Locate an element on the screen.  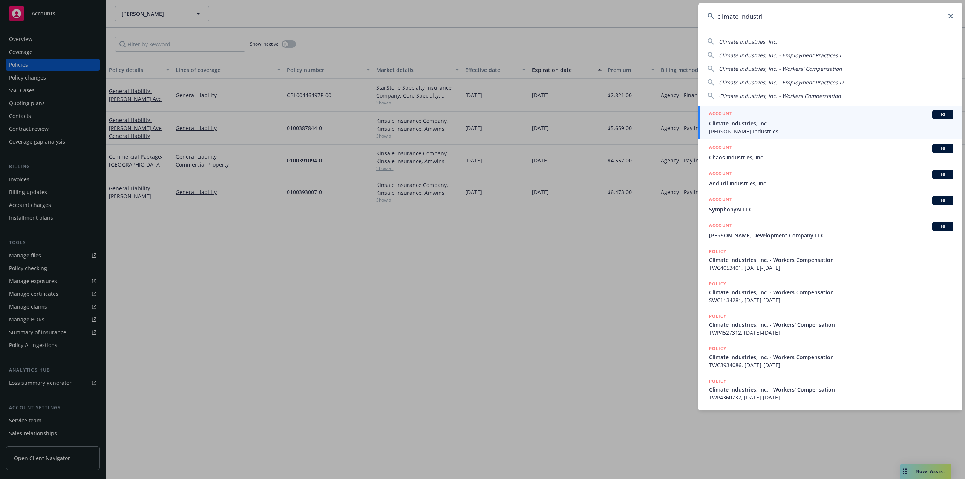
span: Chaos Industries, Inc. is located at coordinates (831, 157).